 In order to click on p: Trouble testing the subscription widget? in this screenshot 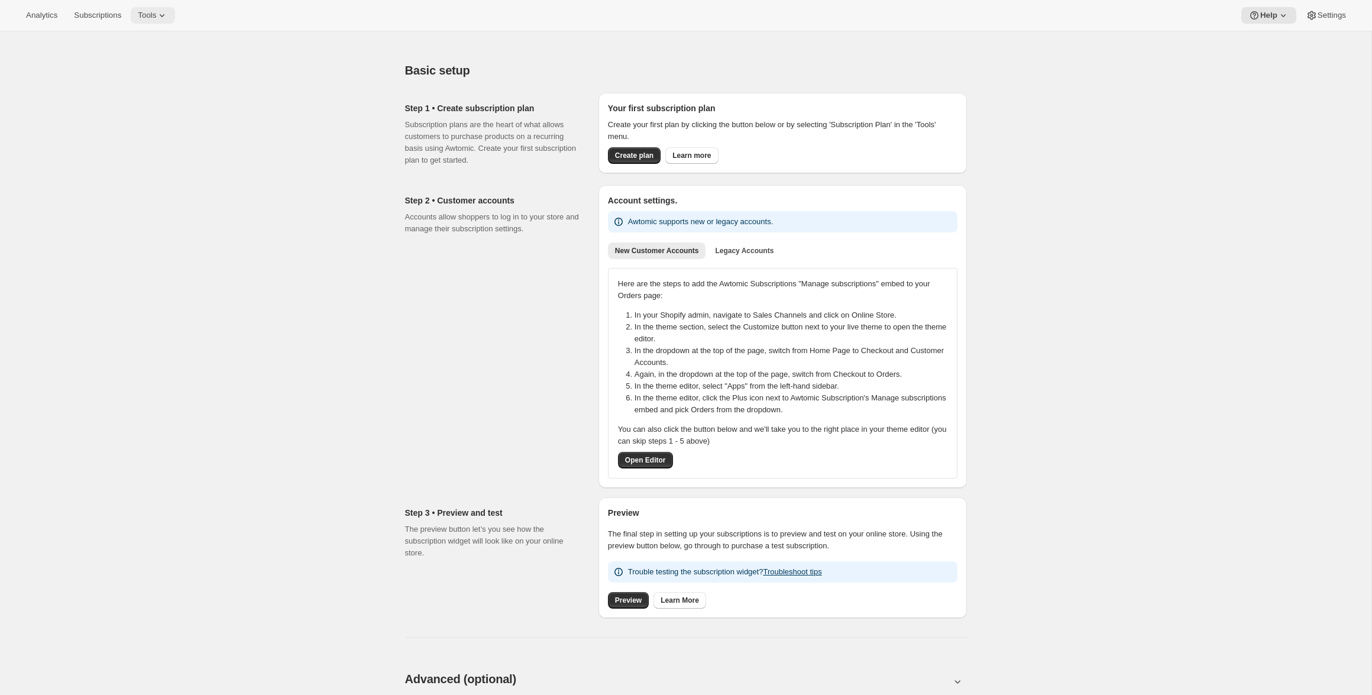, I will do `click(725, 572)`.